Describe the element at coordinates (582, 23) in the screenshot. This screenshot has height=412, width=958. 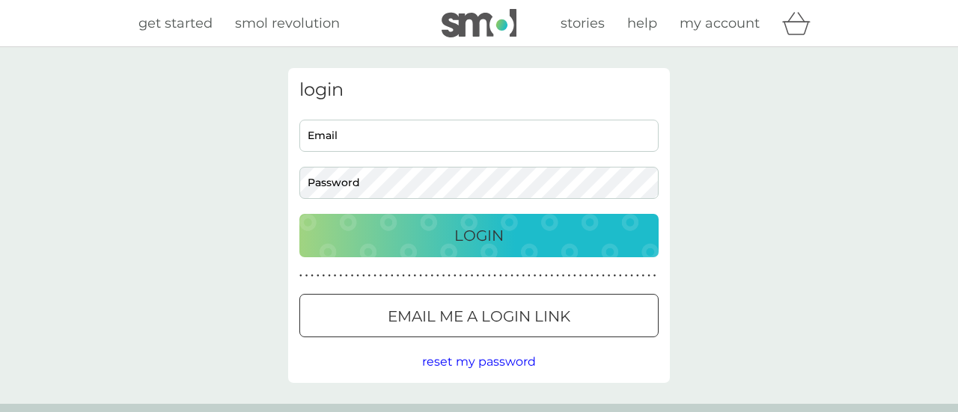
I see `a: stories` at that location.